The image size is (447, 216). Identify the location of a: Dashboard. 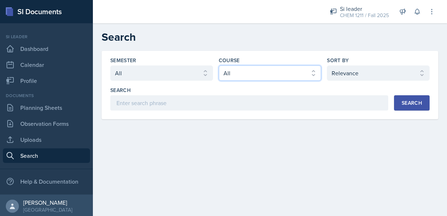
(46, 49).